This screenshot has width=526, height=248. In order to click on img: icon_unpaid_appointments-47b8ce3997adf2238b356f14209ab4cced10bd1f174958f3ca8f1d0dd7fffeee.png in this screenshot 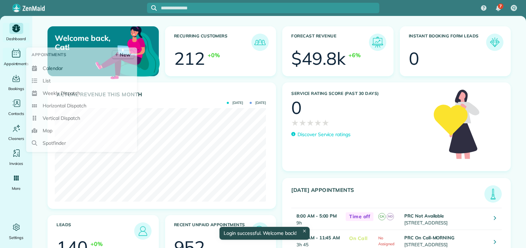, I will do `click(260, 231)`.